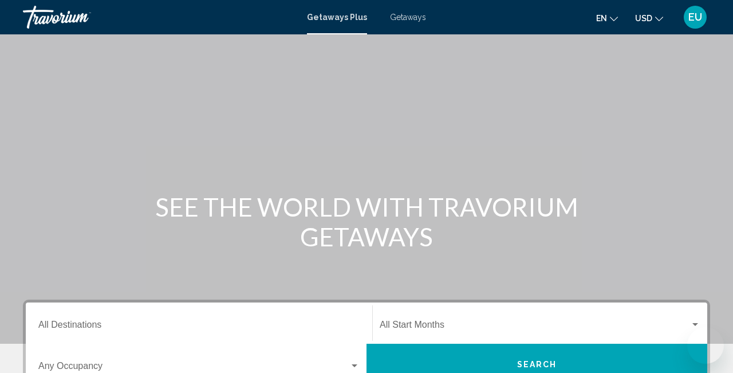  Describe the element at coordinates (337, 17) in the screenshot. I see `span: Getaways Plus` at that location.